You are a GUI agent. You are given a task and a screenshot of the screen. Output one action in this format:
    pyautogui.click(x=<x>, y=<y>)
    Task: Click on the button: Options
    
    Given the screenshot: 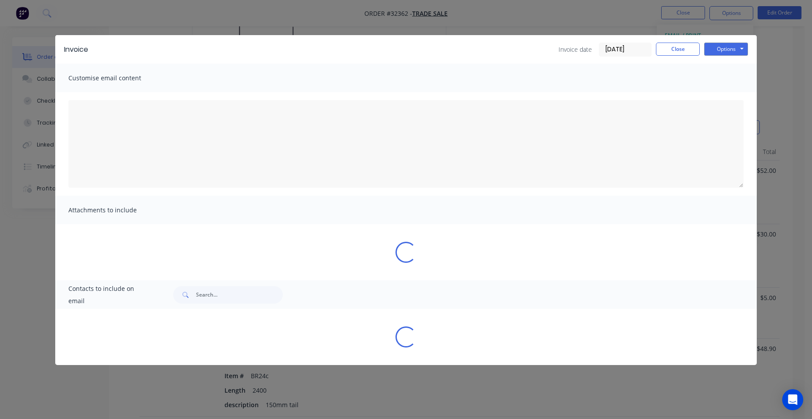 What is the action you would take?
    pyautogui.click(x=726, y=49)
    